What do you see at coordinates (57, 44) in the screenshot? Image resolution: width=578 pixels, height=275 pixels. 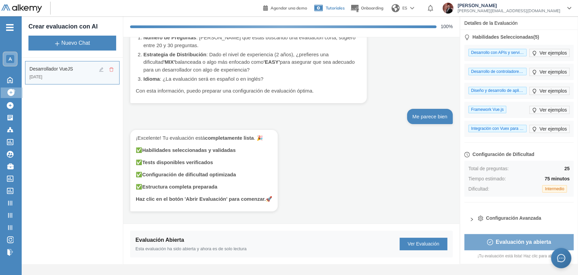 I see `span: plus` at bounding box center [57, 44].